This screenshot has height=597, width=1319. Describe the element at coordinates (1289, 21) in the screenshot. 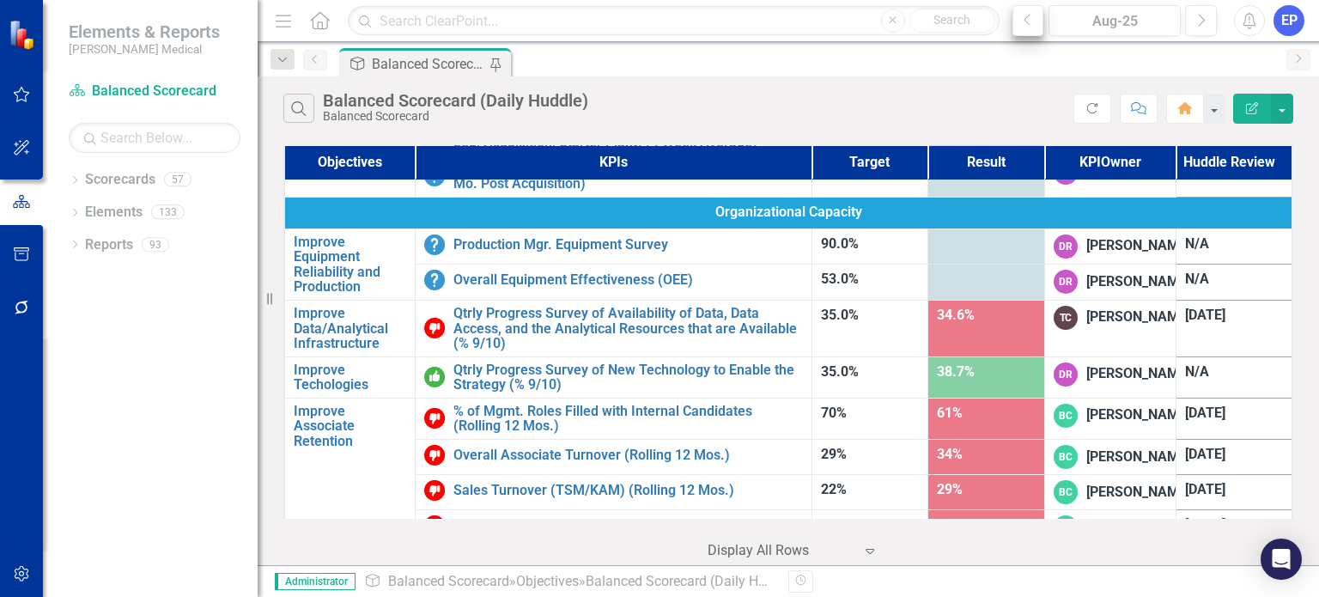

I see `div: EP` at that location.